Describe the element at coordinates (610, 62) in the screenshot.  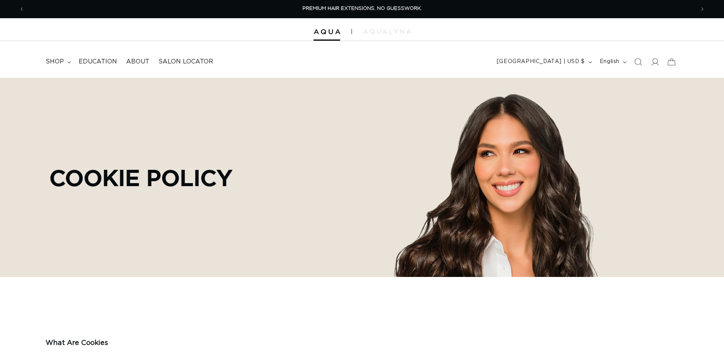
I see `span: English` at that location.